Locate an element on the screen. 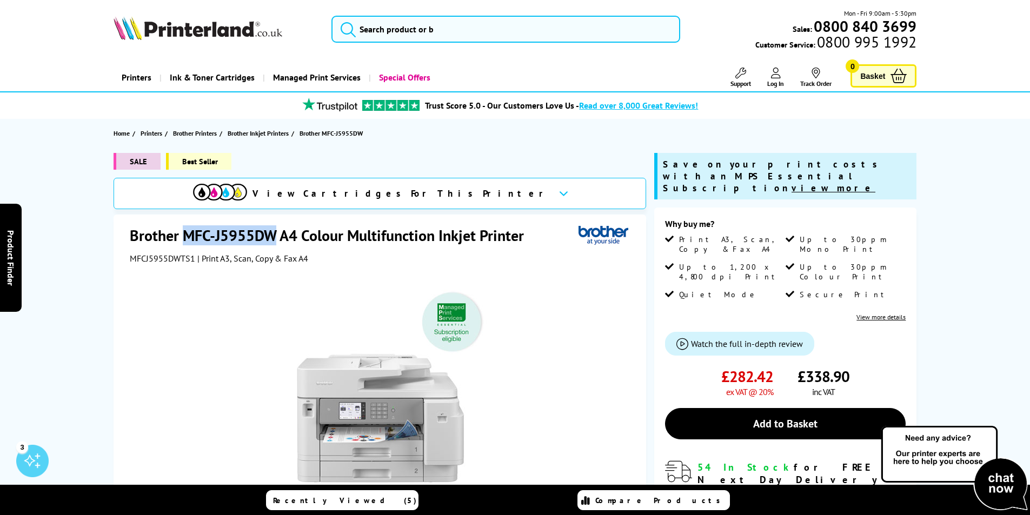 This screenshot has width=1030, height=515. a: Printerland Logo is located at coordinates (216, 29).